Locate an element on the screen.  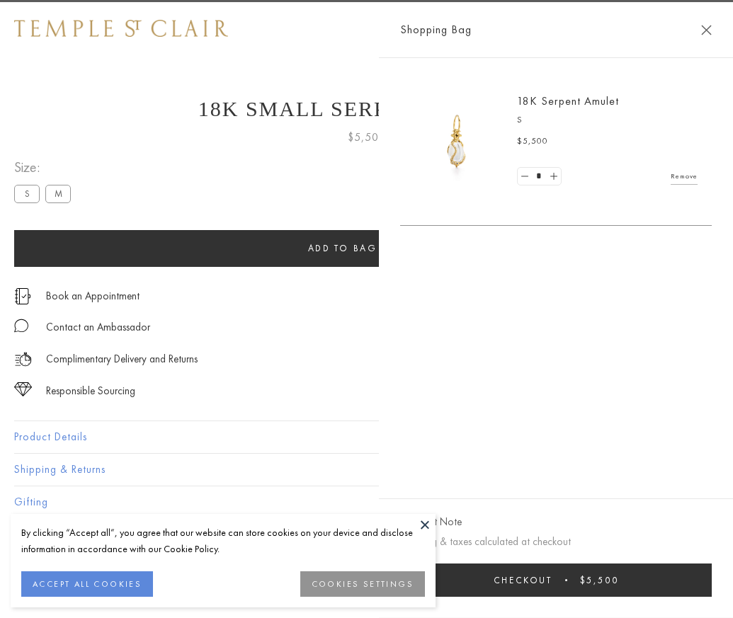
button: ACCEPT ALL COOKIES is located at coordinates (87, 584).